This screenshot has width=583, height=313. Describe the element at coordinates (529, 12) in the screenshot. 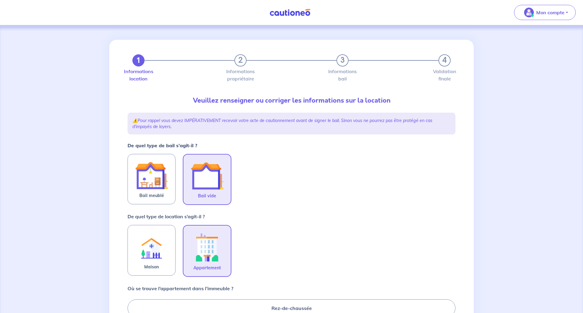

I see `img: illu_account_valid_menu.svg` at that location.